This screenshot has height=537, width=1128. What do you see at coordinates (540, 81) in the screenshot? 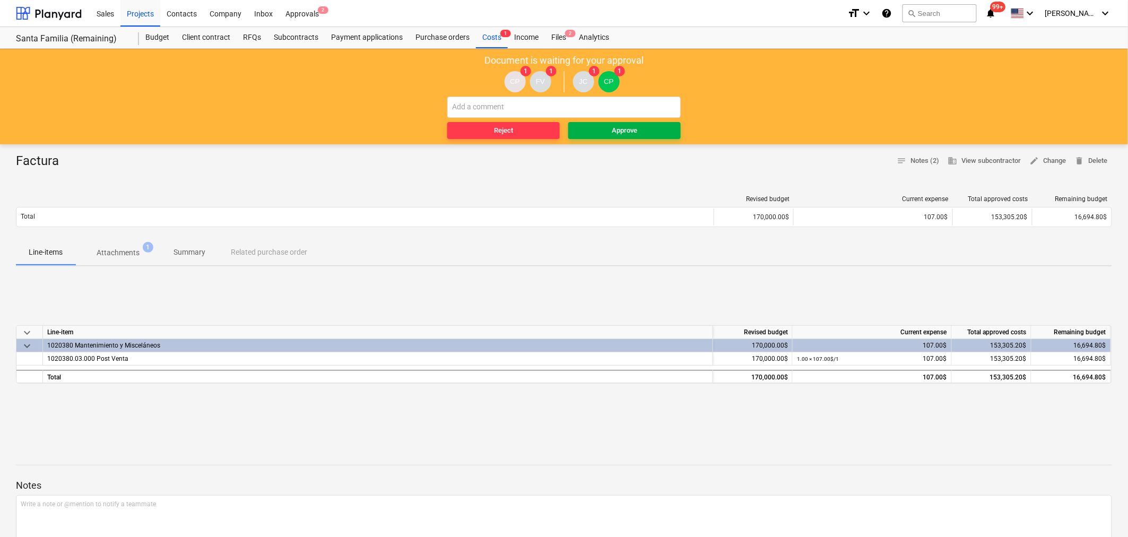
I see `span: FV` at bounding box center [540, 81].